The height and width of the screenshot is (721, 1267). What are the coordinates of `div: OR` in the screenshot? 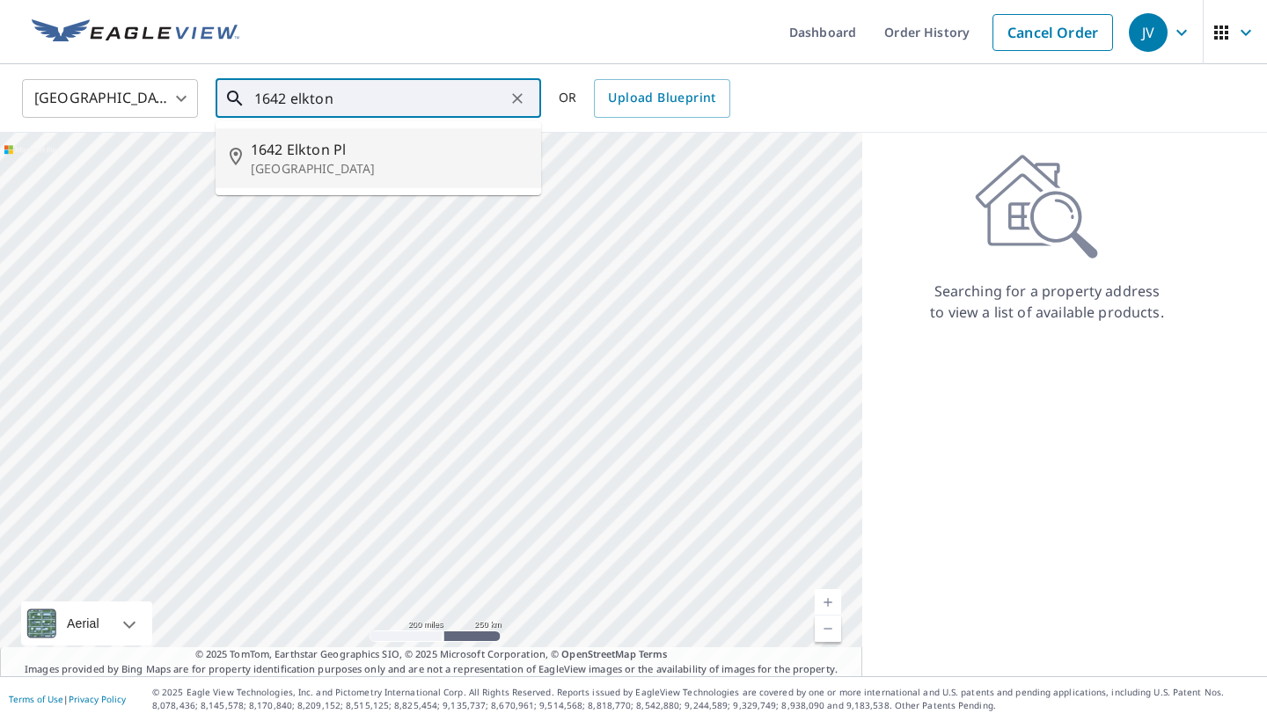 It's located at (644, 99).